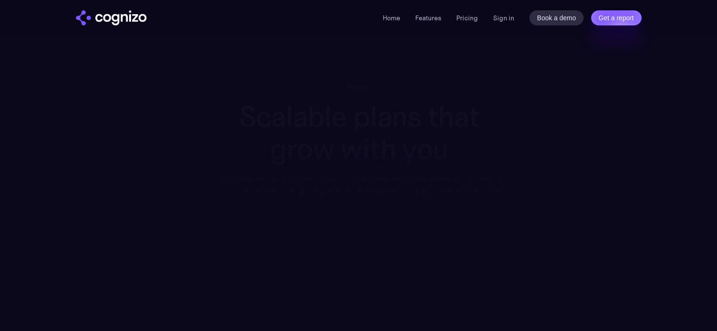  What do you see at coordinates (556, 18) in the screenshot?
I see `a: Book a demo` at bounding box center [556, 18].